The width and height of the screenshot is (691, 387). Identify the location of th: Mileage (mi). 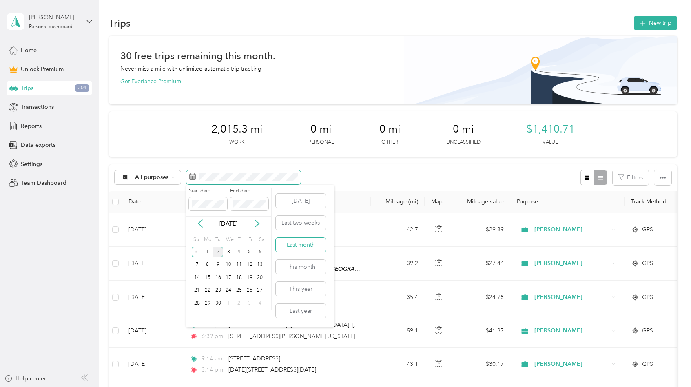
(398, 202).